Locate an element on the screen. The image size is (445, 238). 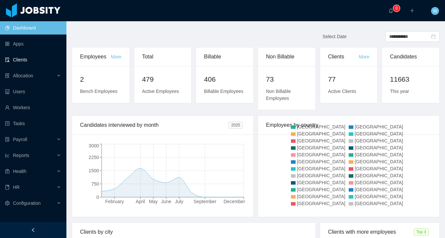
tspan: February is located at coordinates (114, 201).